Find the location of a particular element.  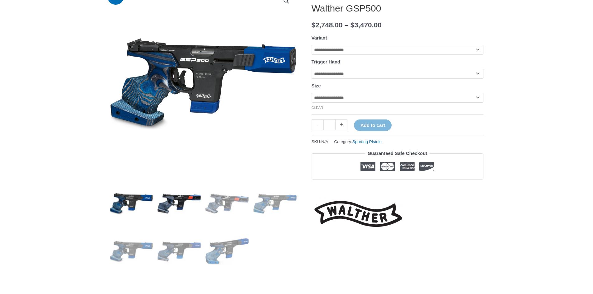

input: Product quantity is located at coordinates (329, 125).